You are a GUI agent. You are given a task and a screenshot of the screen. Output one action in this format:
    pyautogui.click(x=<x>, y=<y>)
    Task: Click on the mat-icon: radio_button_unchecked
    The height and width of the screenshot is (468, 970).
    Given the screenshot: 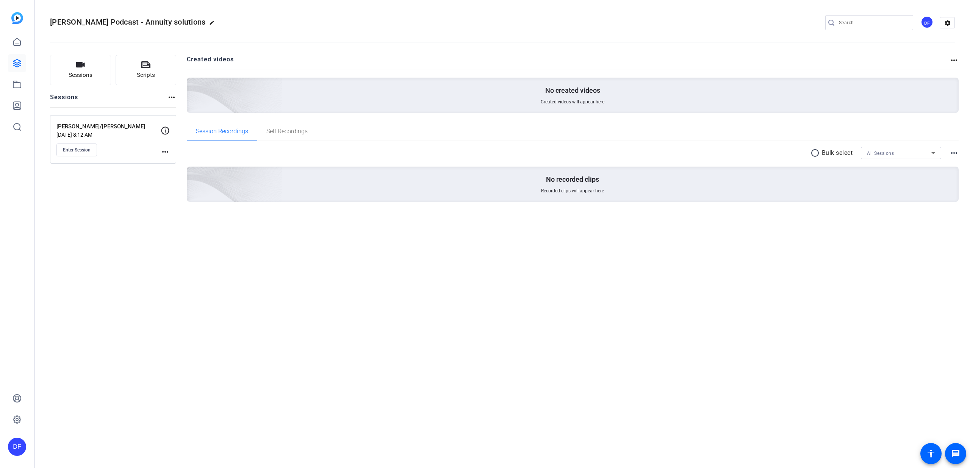 What is the action you would take?
    pyautogui.click(x=816, y=153)
    